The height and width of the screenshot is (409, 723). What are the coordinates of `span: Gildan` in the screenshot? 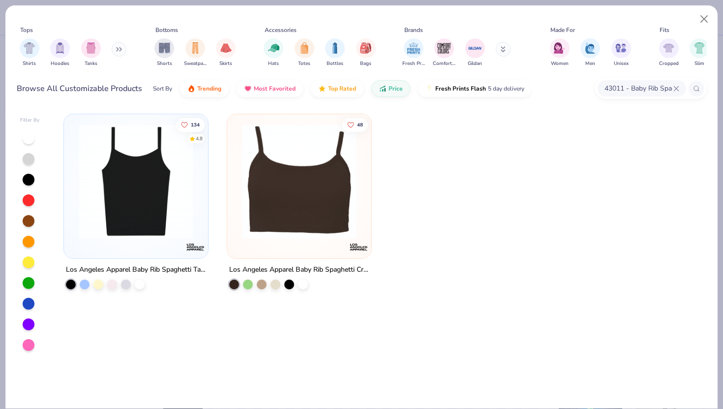 It's located at (474, 63).